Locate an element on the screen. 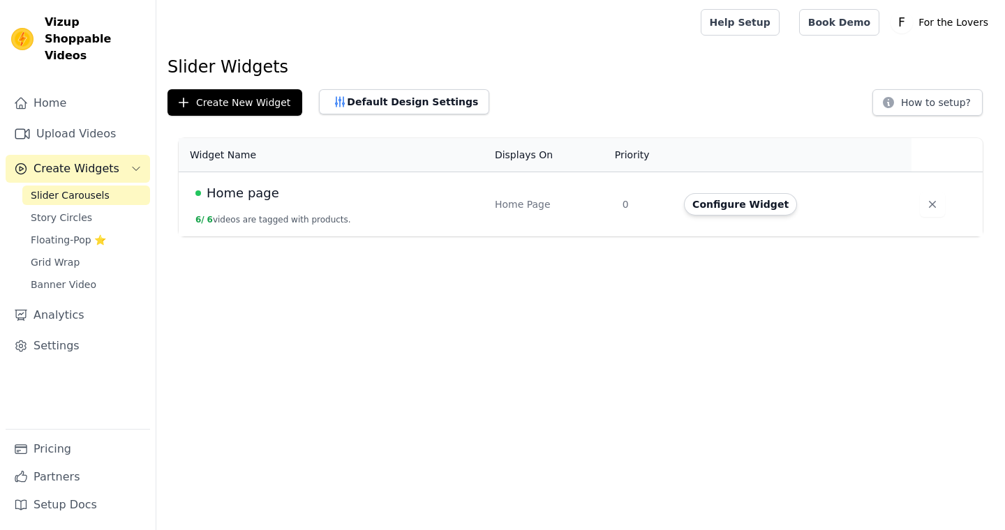 The image size is (1005, 530). a: How to setup? is located at coordinates (927, 105).